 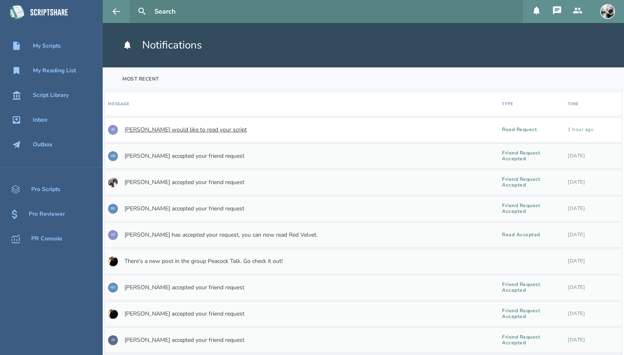 What do you see at coordinates (113, 340) in the screenshot?
I see `a: JD` at bounding box center [113, 340].